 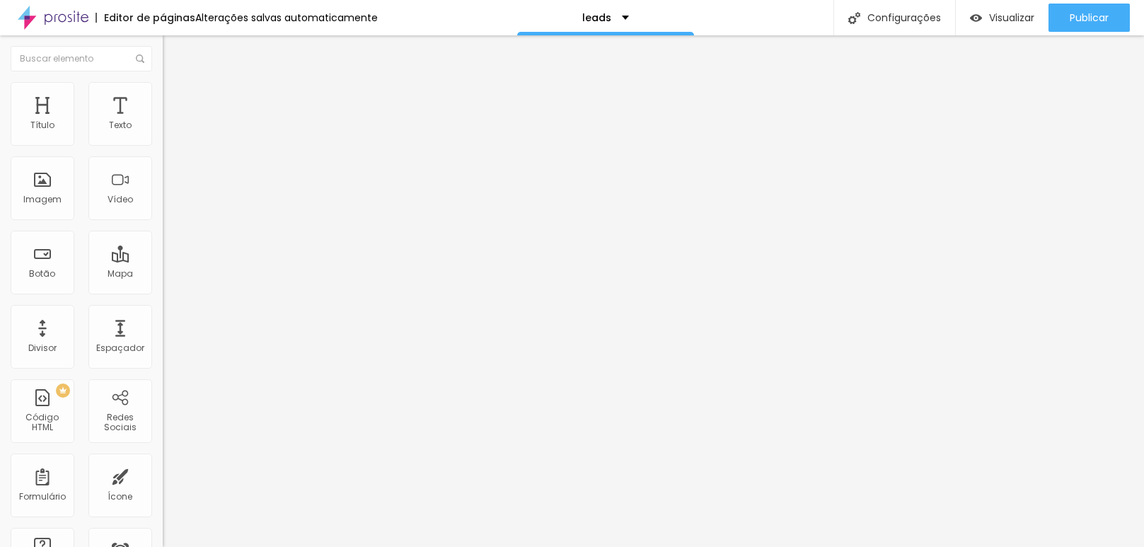 What do you see at coordinates (42, 348) in the screenshot?
I see `div: Divisor` at bounding box center [42, 348].